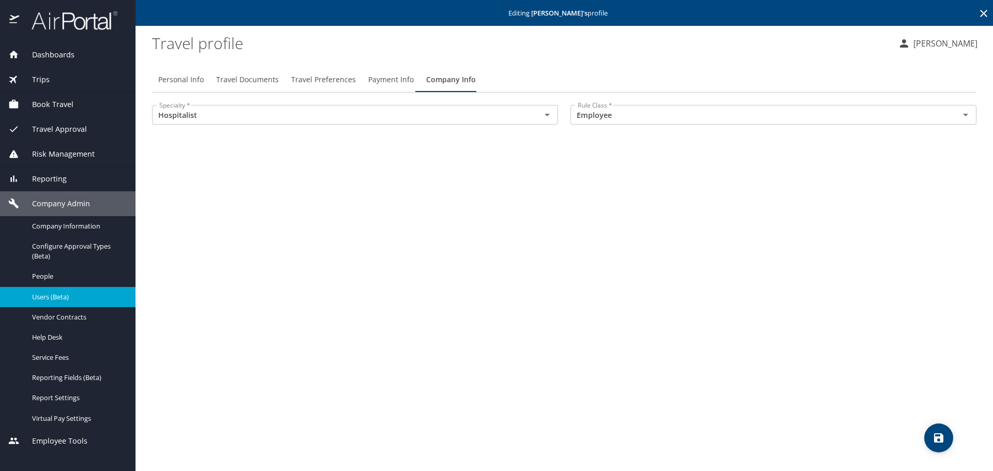  I want to click on img: icon-airportal.png, so click(14, 20).